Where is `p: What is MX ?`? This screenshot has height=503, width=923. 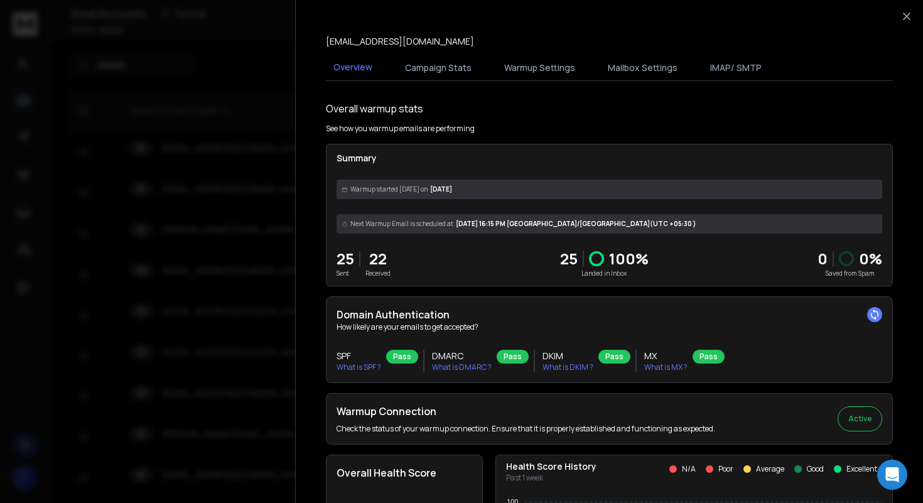 p: What is MX ? is located at coordinates (665, 367).